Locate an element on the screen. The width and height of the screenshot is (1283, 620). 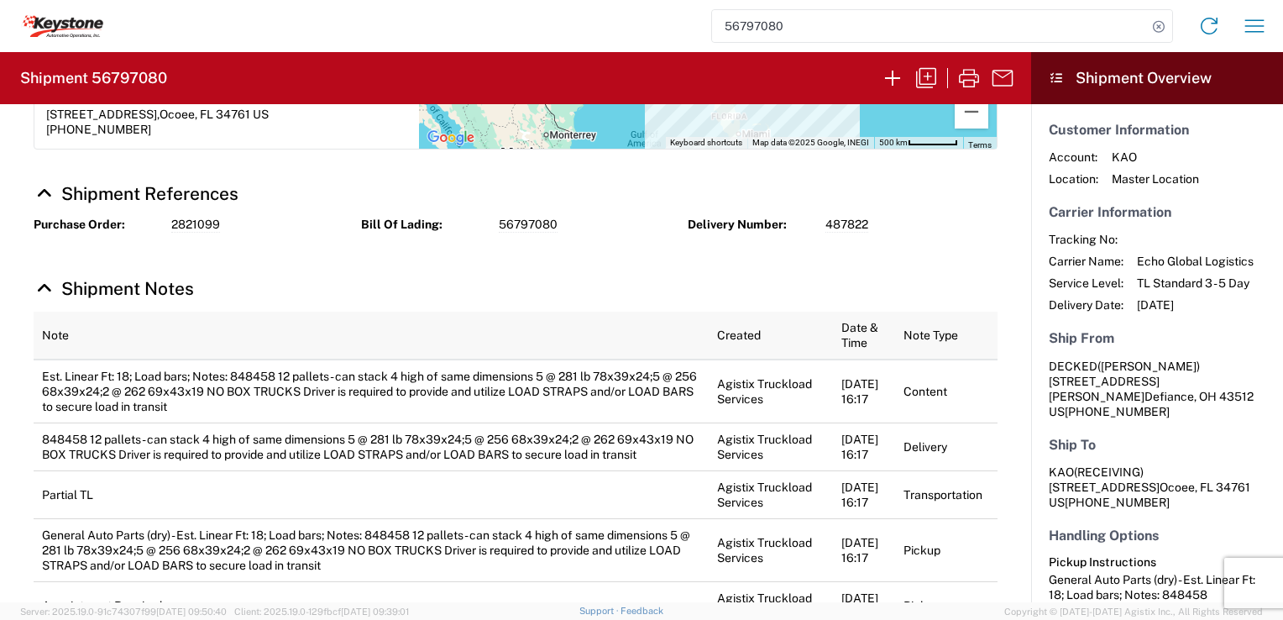
input: Shipment, tracking or reference number is located at coordinates (930, 26).